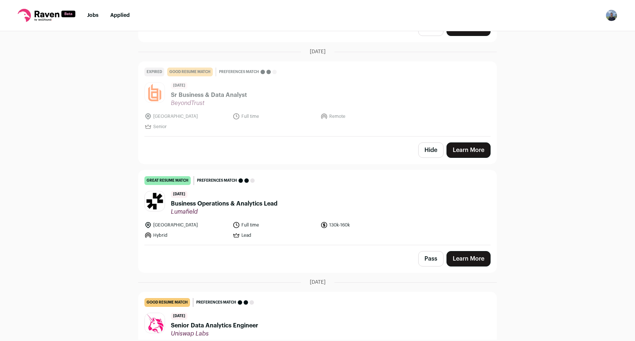 The height and width of the screenshot is (341, 635). I want to click on span: Sr Business & Data Analyst, so click(209, 95).